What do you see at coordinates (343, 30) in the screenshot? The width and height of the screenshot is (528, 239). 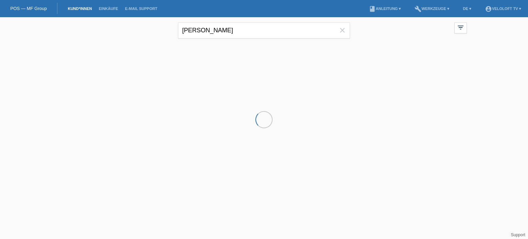 I see `i: close` at bounding box center [343, 30].